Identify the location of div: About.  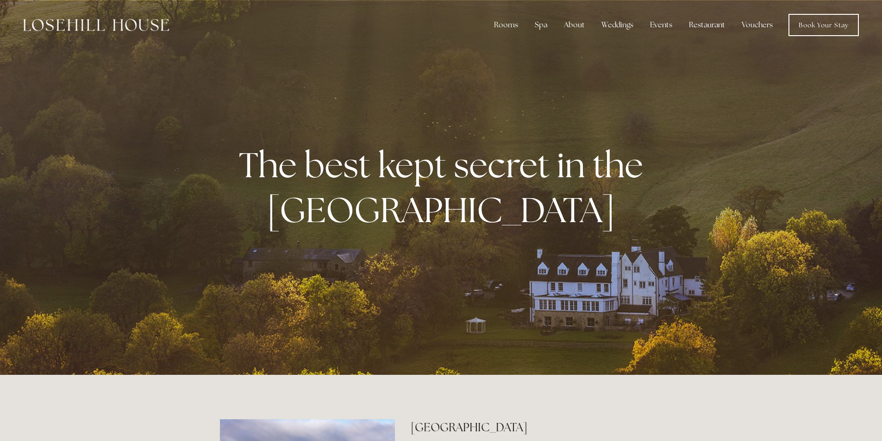
(574, 25).